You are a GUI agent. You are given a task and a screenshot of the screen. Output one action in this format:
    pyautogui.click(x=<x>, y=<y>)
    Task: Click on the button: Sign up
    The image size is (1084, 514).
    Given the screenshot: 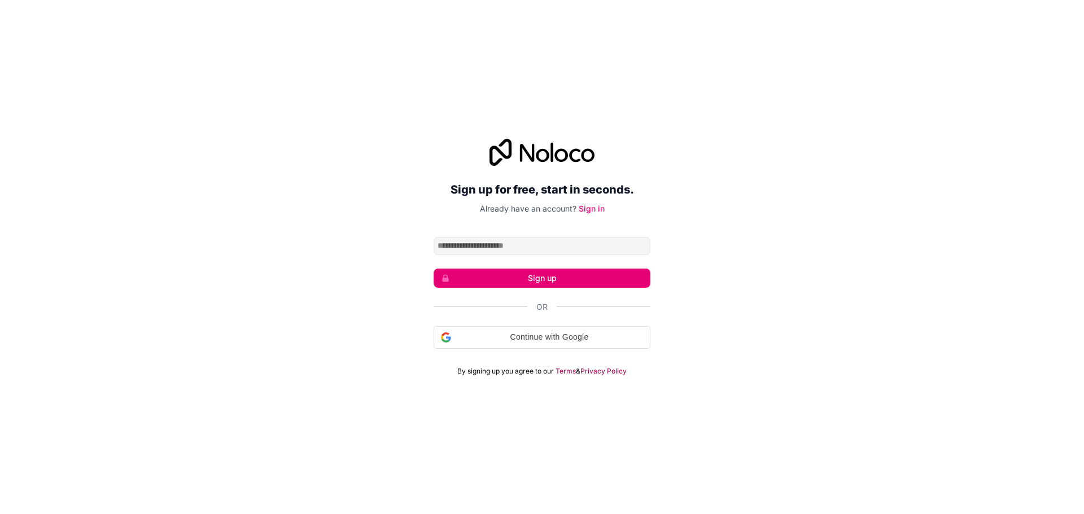 What is the action you would take?
    pyautogui.click(x=542, y=278)
    